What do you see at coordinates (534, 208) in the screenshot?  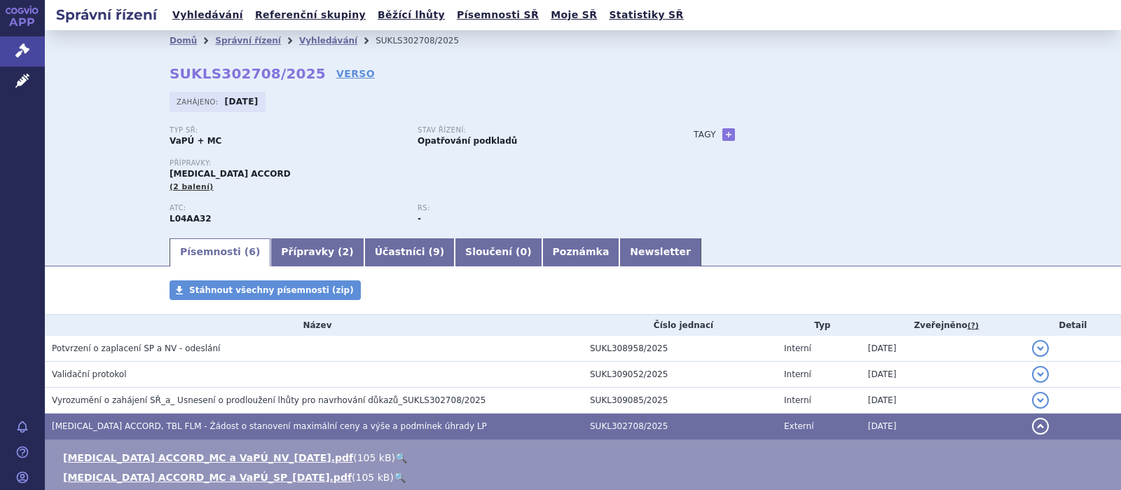 I see `p: RS:` at bounding box center [534, 208].